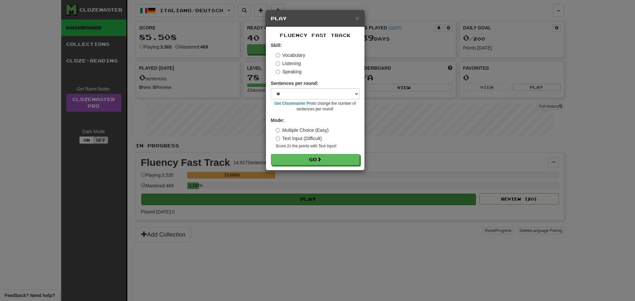 This screenshot has width=635, height=301. I want to click on input: Text Input (Difficult), so click(278, 139).